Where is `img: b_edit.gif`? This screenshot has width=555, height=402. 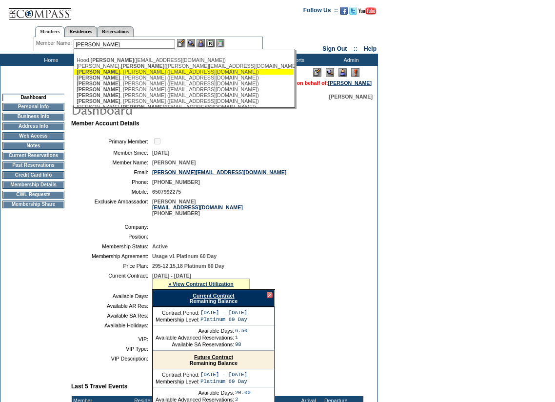 img: b_edit.gif is located at coordinates (181, 43).